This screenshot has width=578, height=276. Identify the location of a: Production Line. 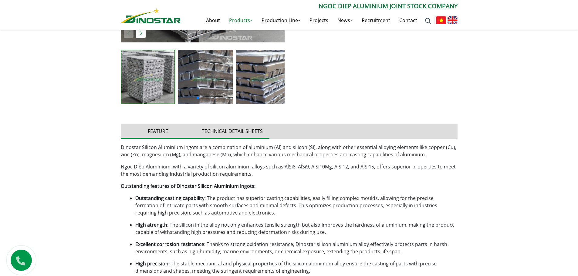
(281, 20).